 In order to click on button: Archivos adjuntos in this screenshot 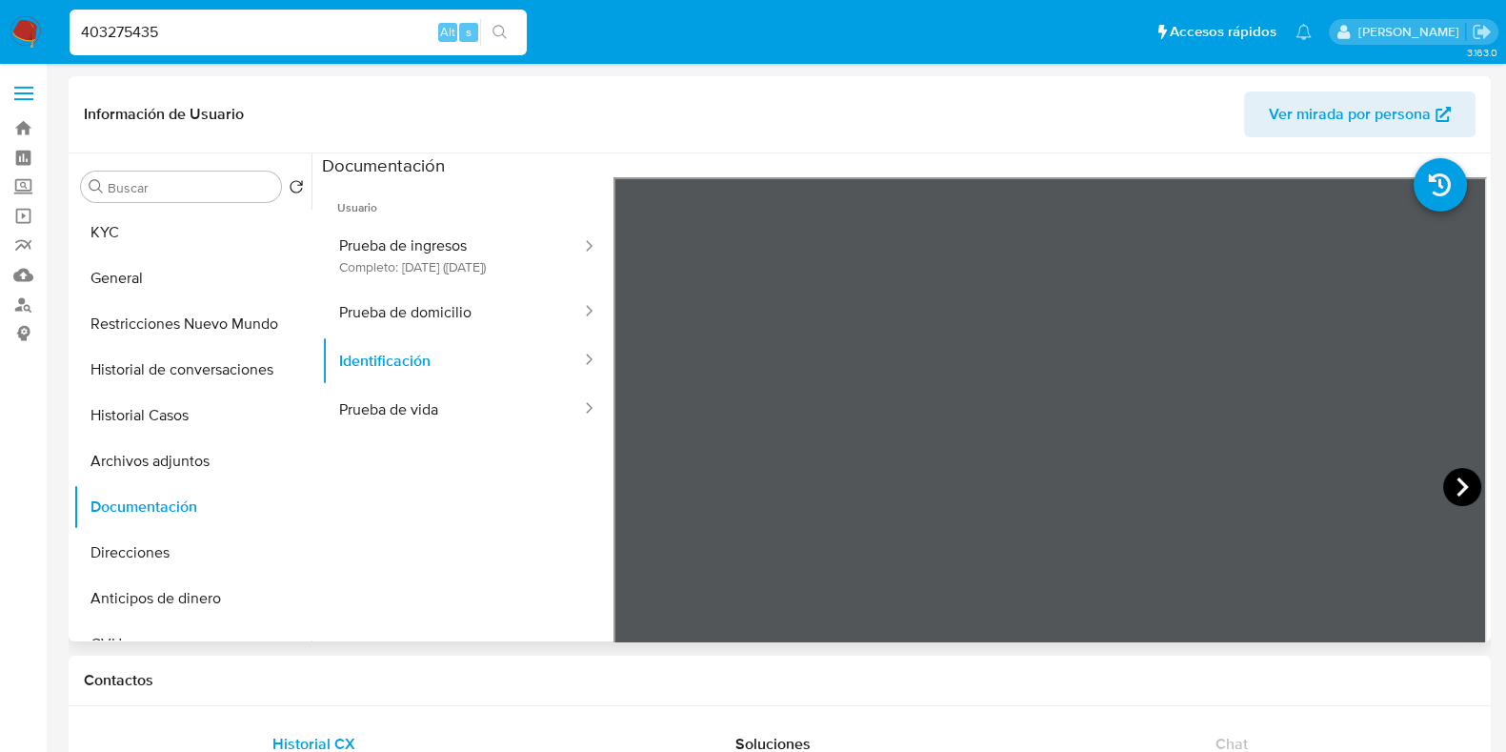, I will do `click(192, 461)`.